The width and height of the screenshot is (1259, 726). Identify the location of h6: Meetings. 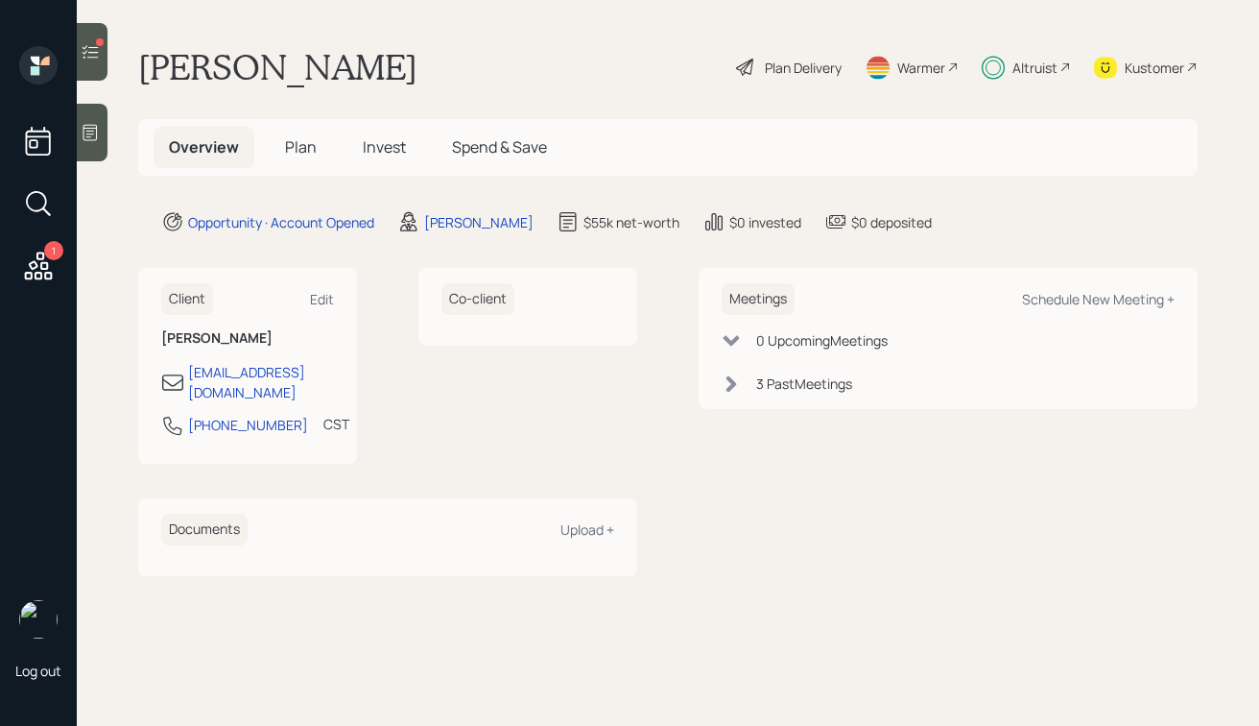
(758, 299).